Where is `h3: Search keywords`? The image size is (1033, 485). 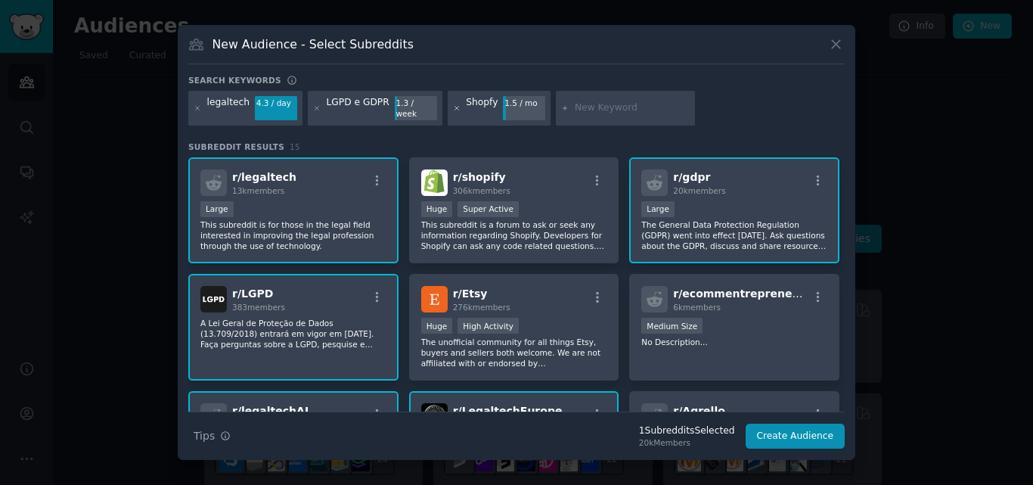
h3: Search keywords is located at coordinates (234, 80).